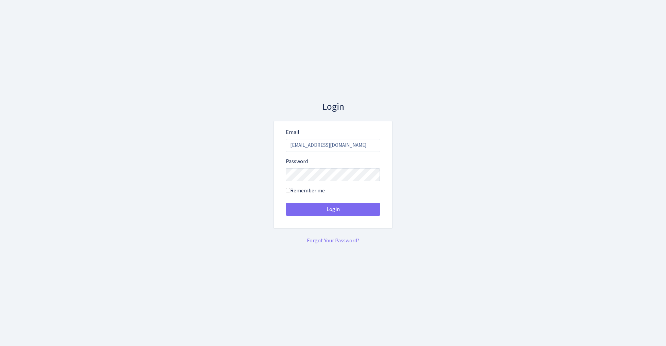 This screenshot has width=666, height=346. Describe the element at coordinates (333, 209) in the screenshot. I see `button: Login` at that location.